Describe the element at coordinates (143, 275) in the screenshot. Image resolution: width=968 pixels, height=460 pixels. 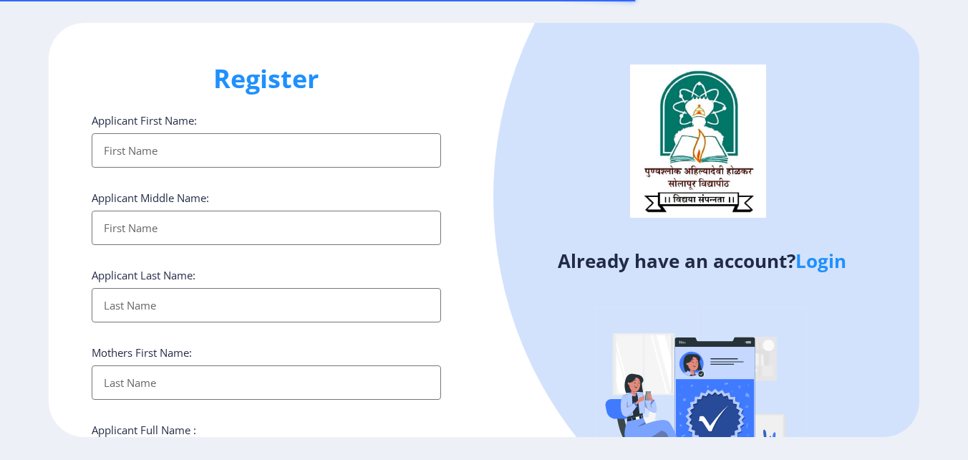
I see `label: Applicant Last Name:` at that location.